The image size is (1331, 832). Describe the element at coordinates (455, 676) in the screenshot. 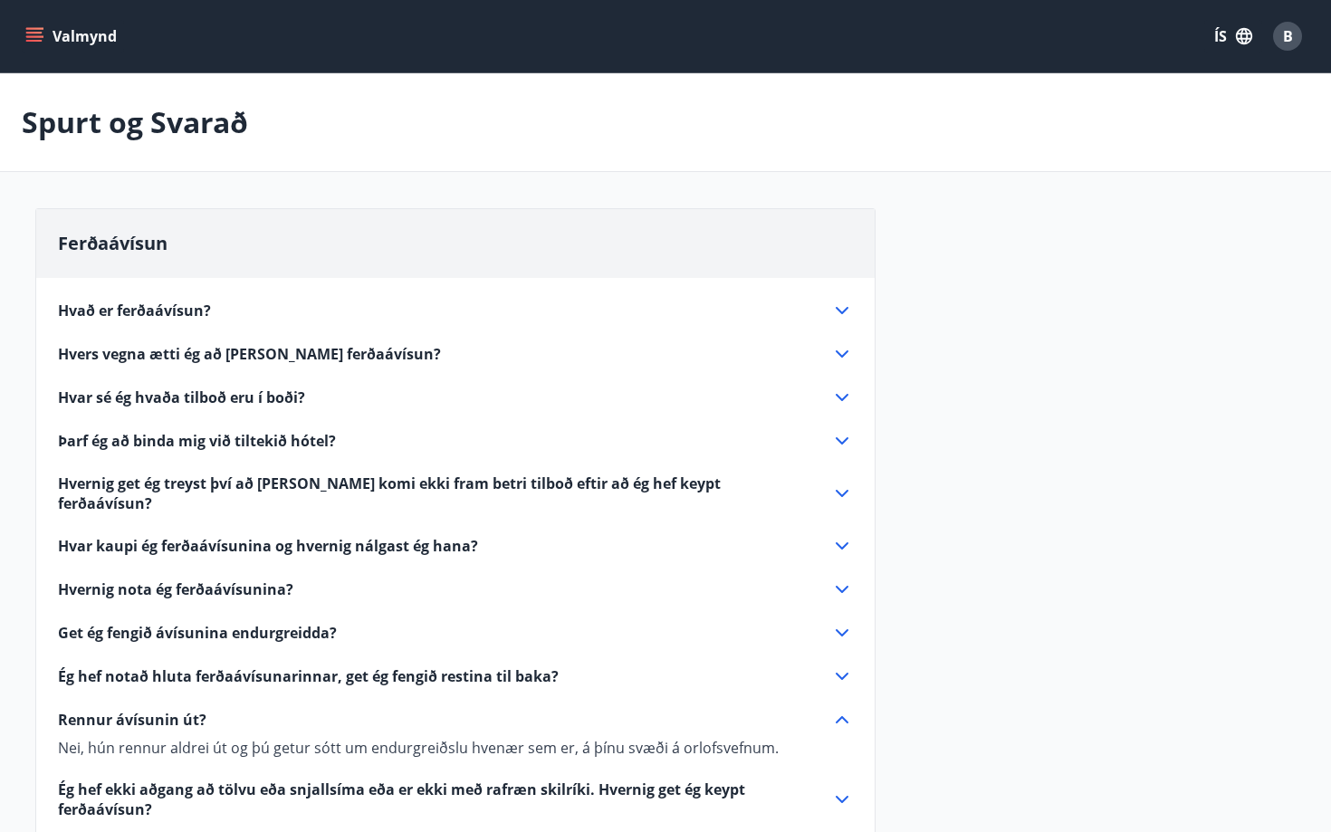

I see `div: Ég hef notað hluta ferðaávísunarinnar, get ég fengið restina til baka?` at that location.